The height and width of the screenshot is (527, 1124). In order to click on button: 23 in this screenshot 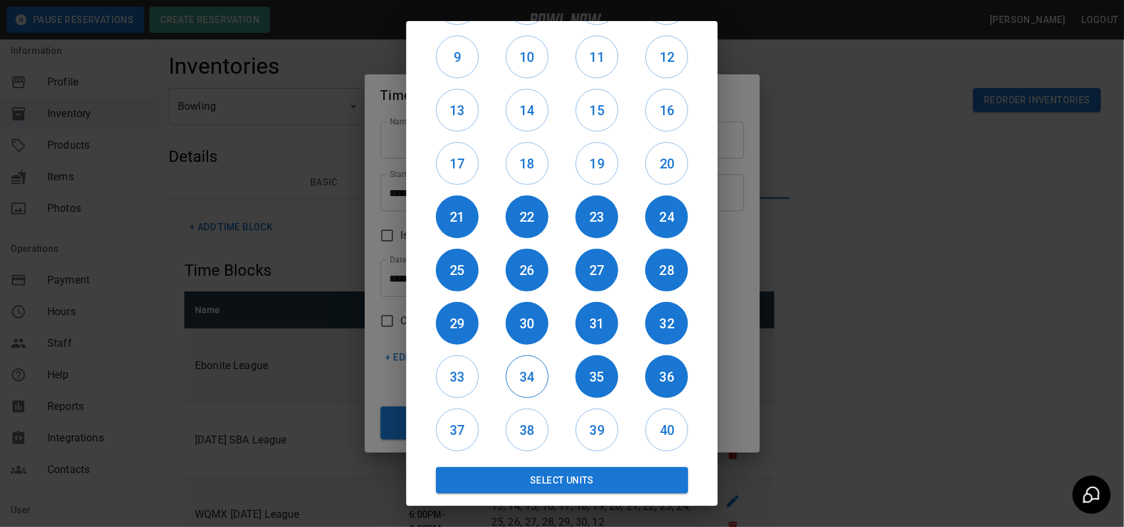, I will do `click(597, 217)`.